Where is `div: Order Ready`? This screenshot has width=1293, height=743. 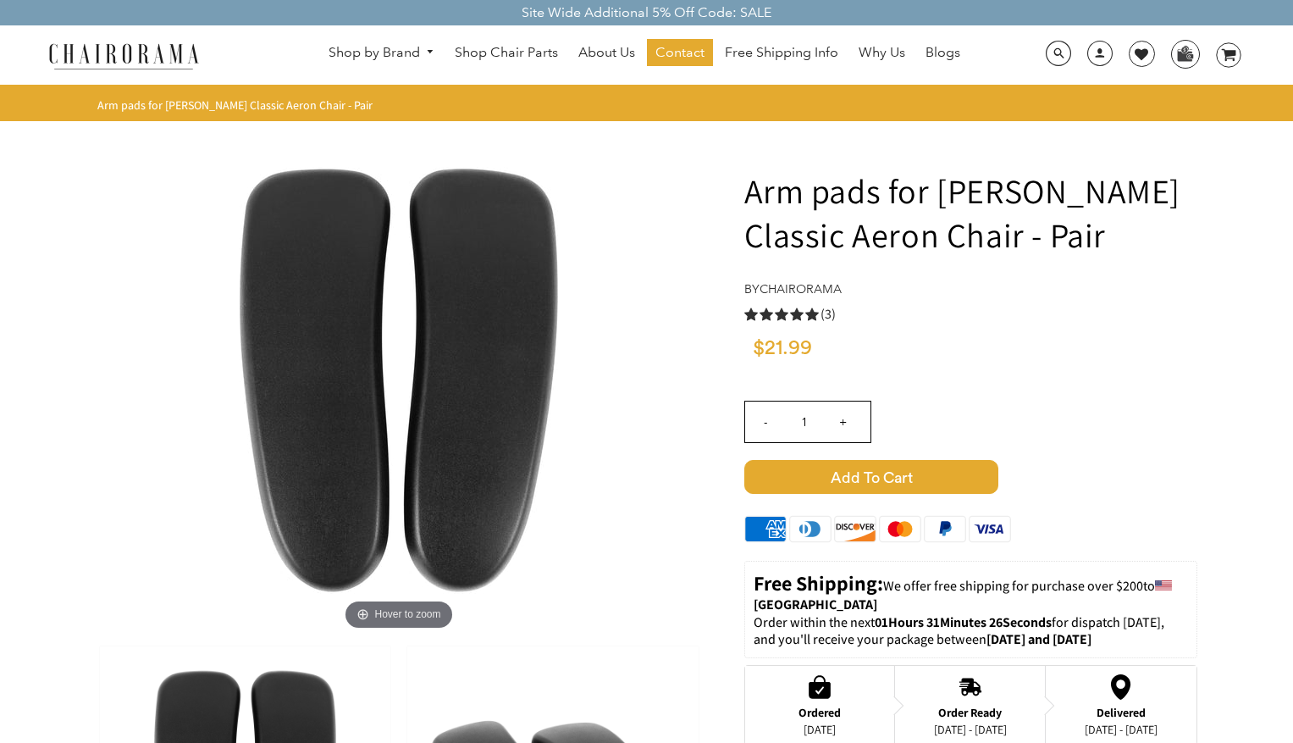 div: Order Ready is located at coordinates (970, 712).